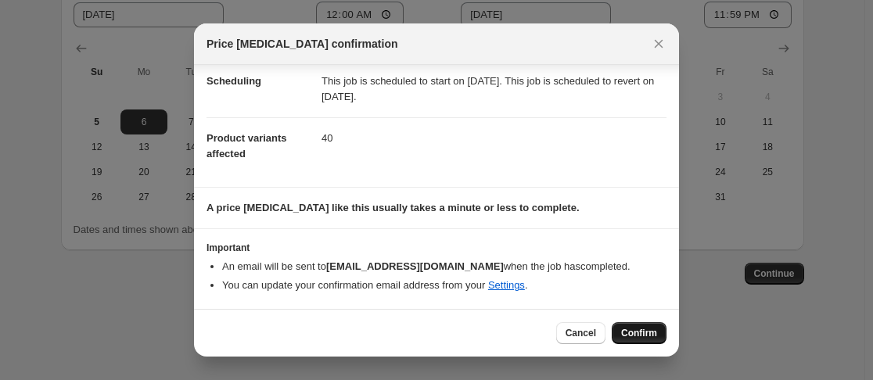  I want to click on button: Cancel, so click(580, 333).